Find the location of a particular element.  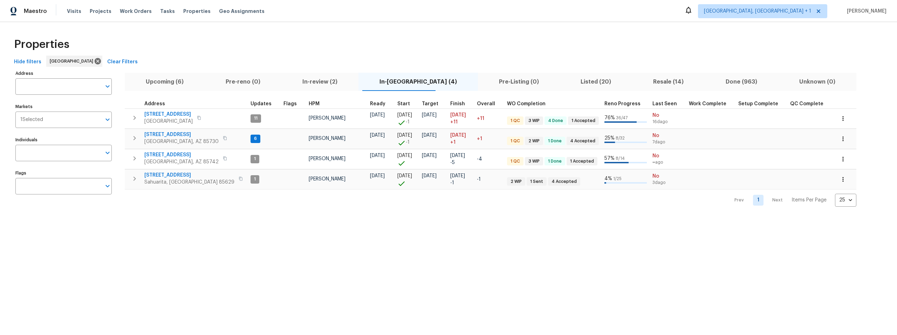

div: Projected renovation finish date is located at coordinates (461, 104).